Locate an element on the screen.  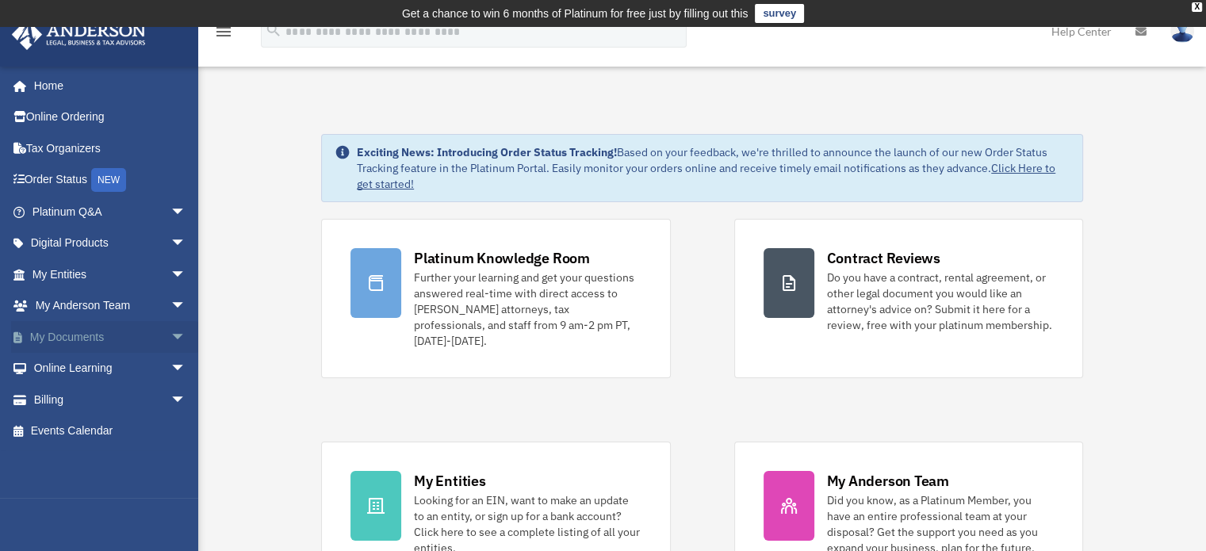
div: Contract Reviews is located at coordinates (883, 258).